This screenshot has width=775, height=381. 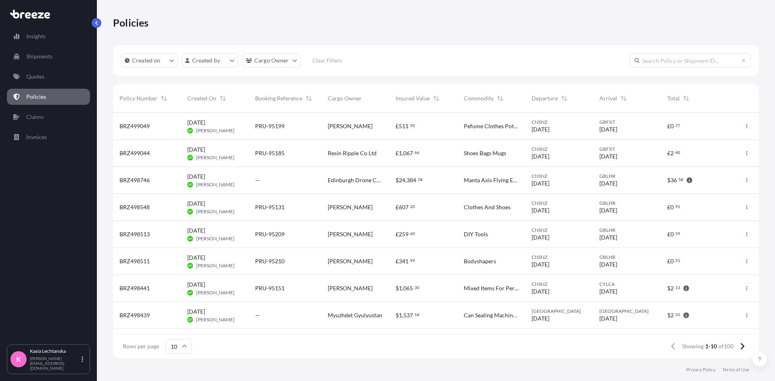 What do you see at coordinates (278, 98) in the screenshot?
I see `span: Booking Reference` at bounding box center [278, 98].